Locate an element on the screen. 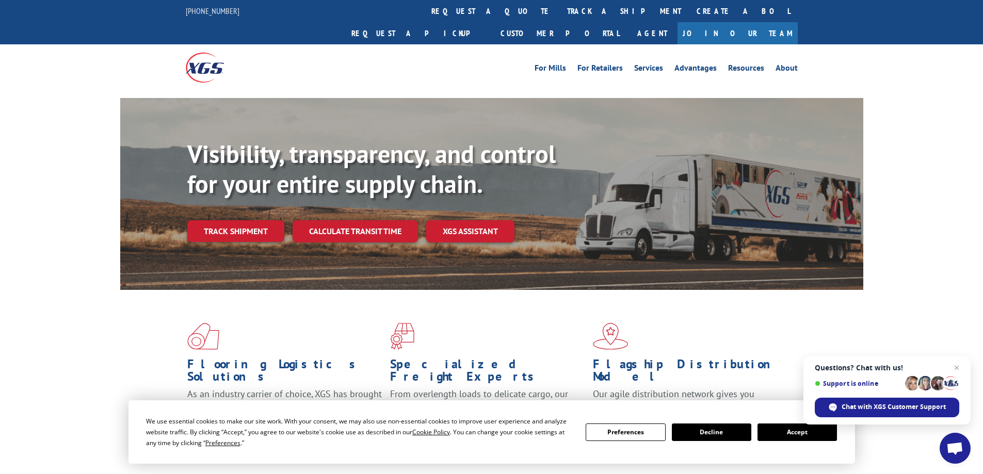 This screenshot has height=474, width=983. a: For Retailers is located at coordinates (600, 70).